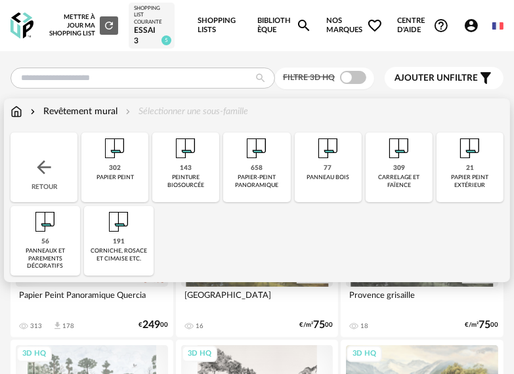 This screenshot has height=374, width=514. I want to click on div: 309, so click(399, 168).